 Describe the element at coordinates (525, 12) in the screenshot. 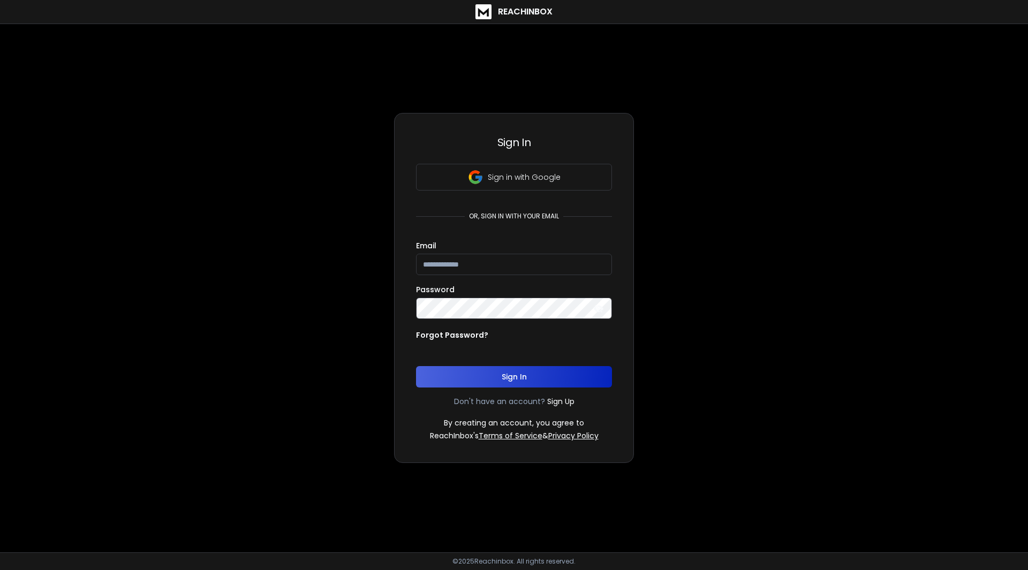

I see `h1: ReachInbox` at that location.